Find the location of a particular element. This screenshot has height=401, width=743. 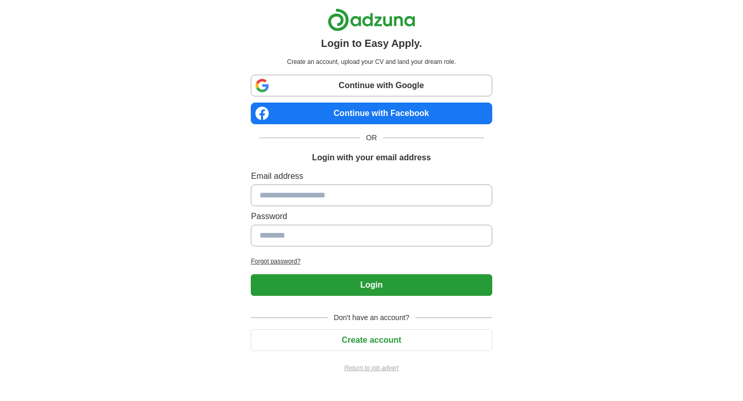

label: Email address is located at coordinates (371, 176).